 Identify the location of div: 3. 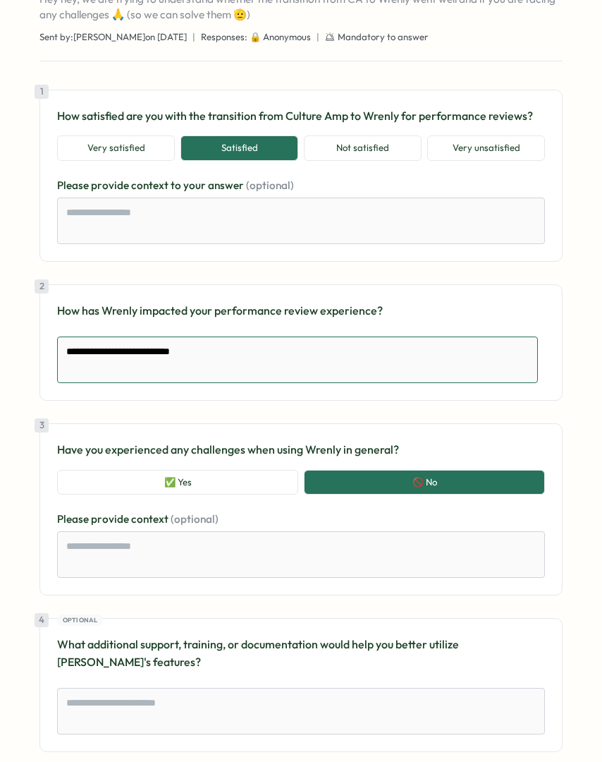
(42, 425).